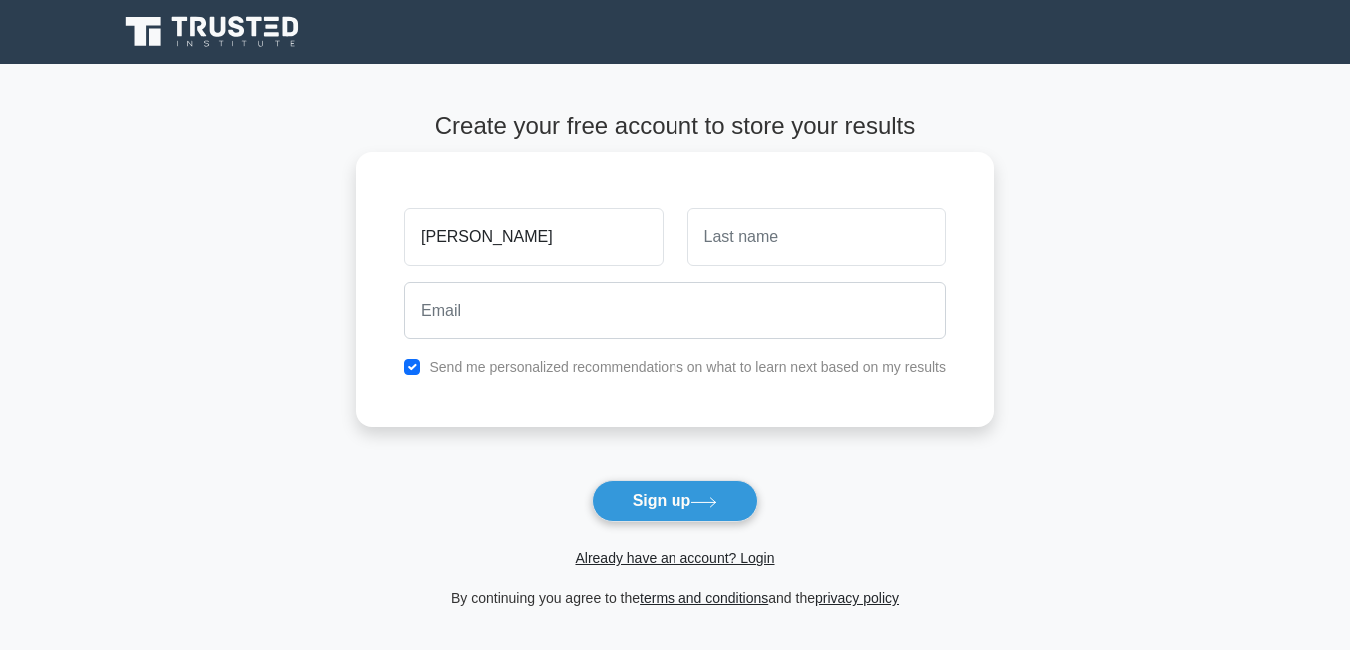 Image resolution: width=1350 pixels, height=650 pixels. What do you see at coordinates (674, 598) in the screenshot?
I see `div: By continuing you agree to the and the` at bounding box center [674, 598].